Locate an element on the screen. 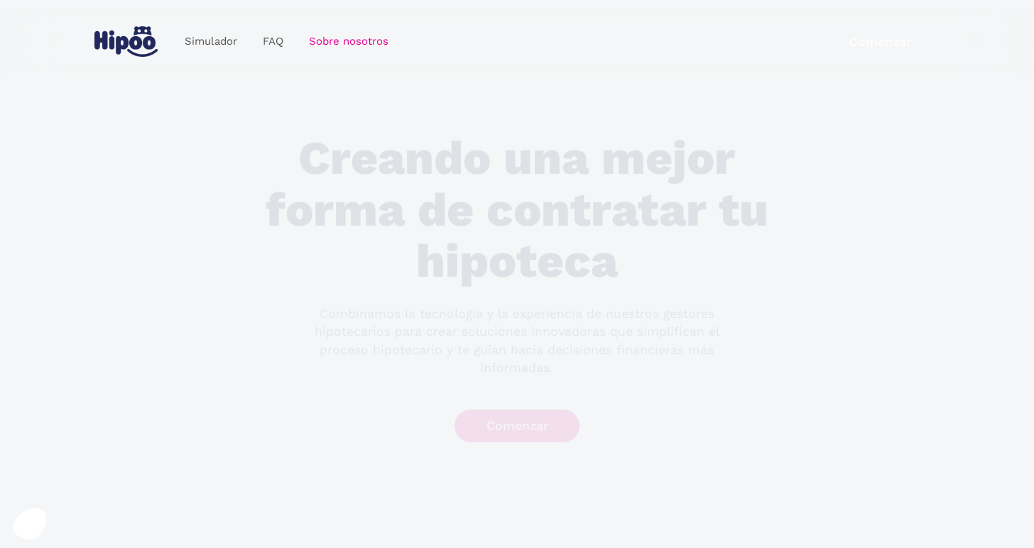 Image resolution: width=1034 pixels, height=548 pixels. a: Sobre nosotros is located at coordinates (349, 41).